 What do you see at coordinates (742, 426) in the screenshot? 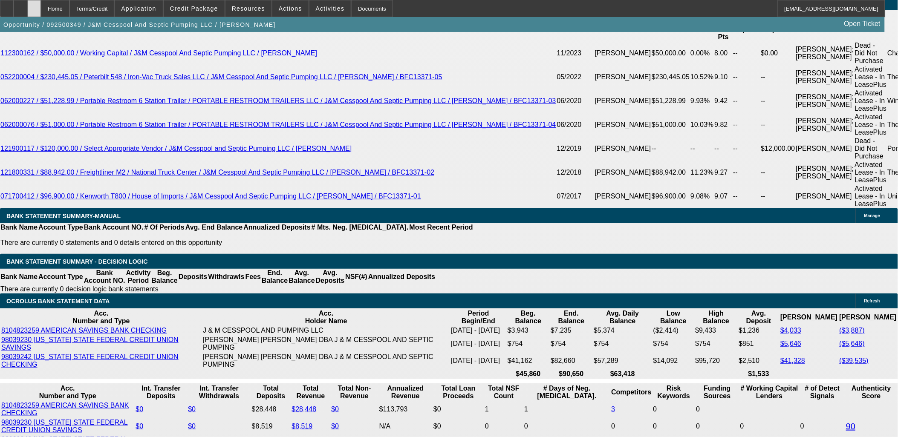
I see `span: 0` at bounding box center [742, 426].